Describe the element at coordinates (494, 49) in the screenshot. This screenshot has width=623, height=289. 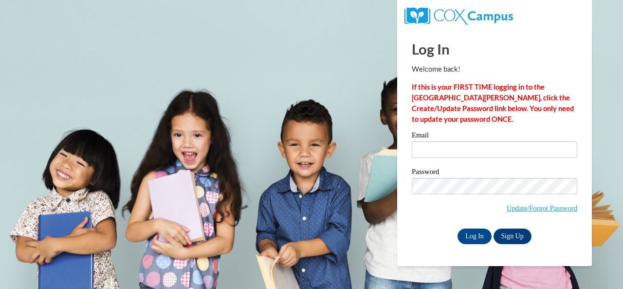
I see `h1: Log In` at that location.